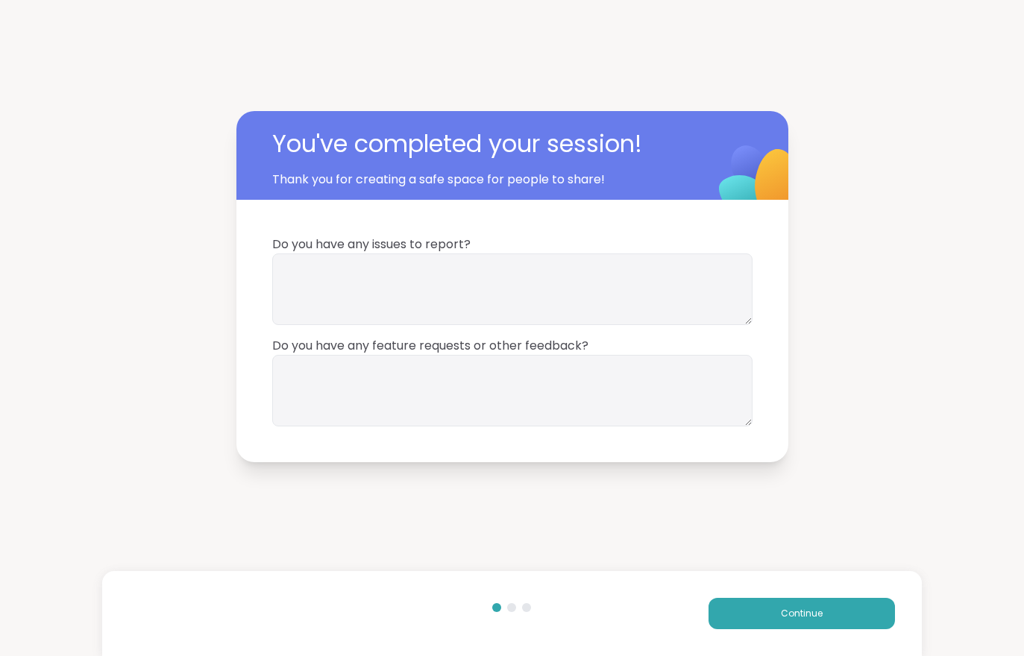 The width and height of the screenshot is (1024, 656). I want to click on img: ShareWell Logomark, so click(758, 180).